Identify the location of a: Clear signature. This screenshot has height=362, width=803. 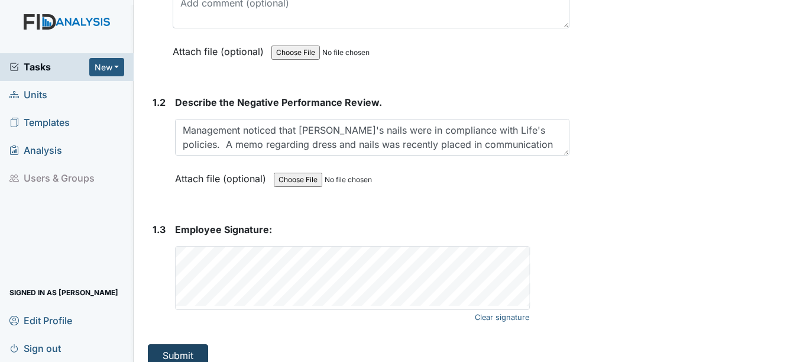
(502, 317).